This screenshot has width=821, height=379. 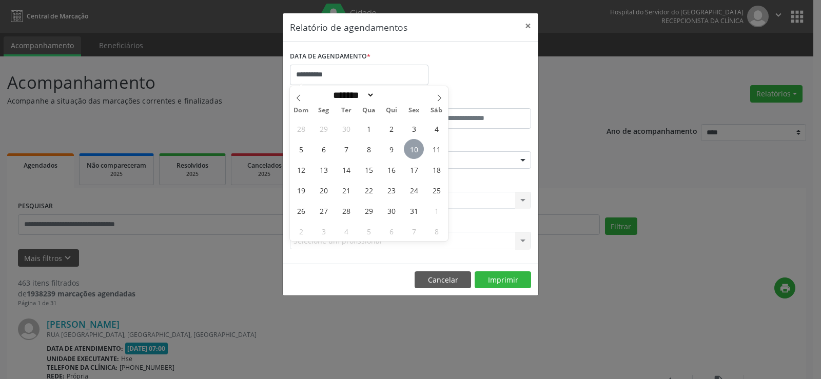 What do you see at coordinates (436, 190) in the screenshot?
I see `span: Outubro 25, 2025` at bounding box center [436, 190].